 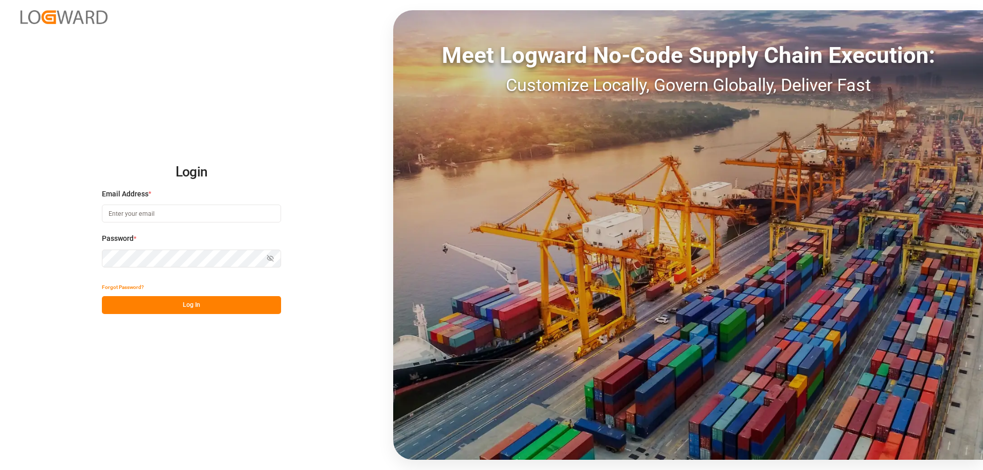 I want to click on div: Customize Locally, Govern Globally, Deliver Fast, so click(x=688, y=85).